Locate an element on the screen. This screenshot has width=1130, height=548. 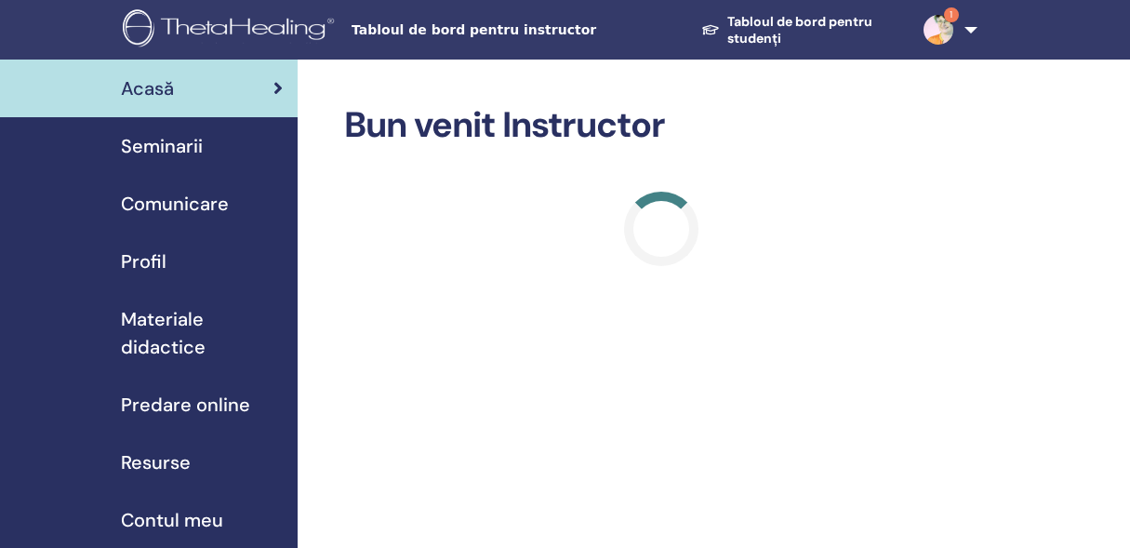
span: 1 is located at coordinates (952, 15).